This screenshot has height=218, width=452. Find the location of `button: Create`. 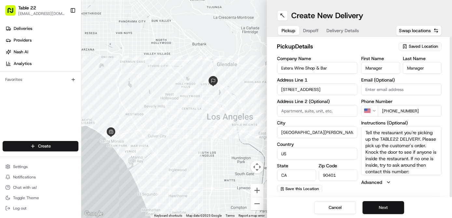

button: Create is located at coordinates (40, 146).